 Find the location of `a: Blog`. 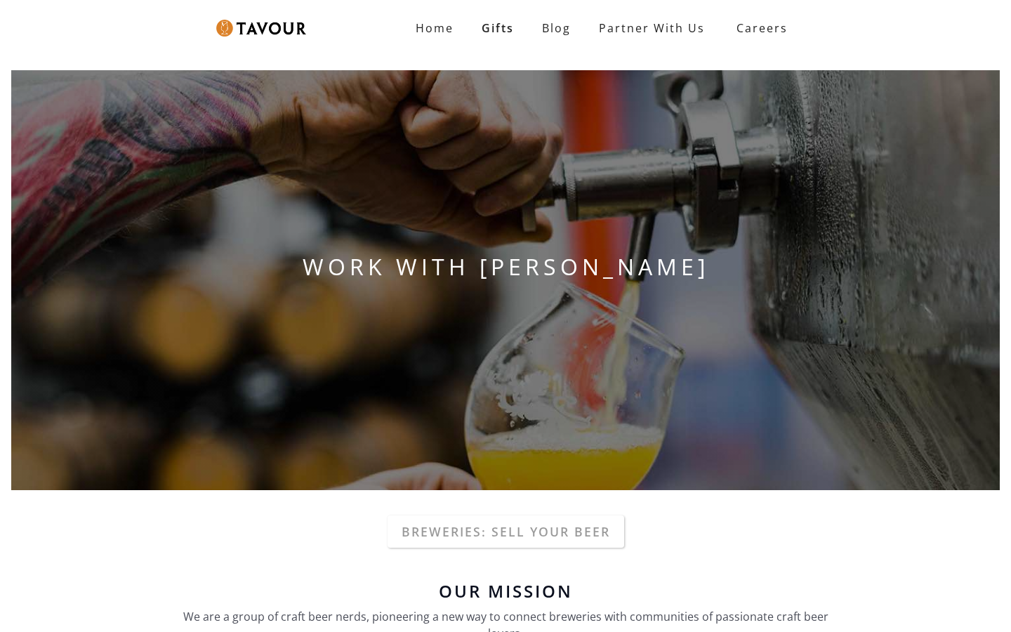

a: Blog is located at coordinates (556, 28).